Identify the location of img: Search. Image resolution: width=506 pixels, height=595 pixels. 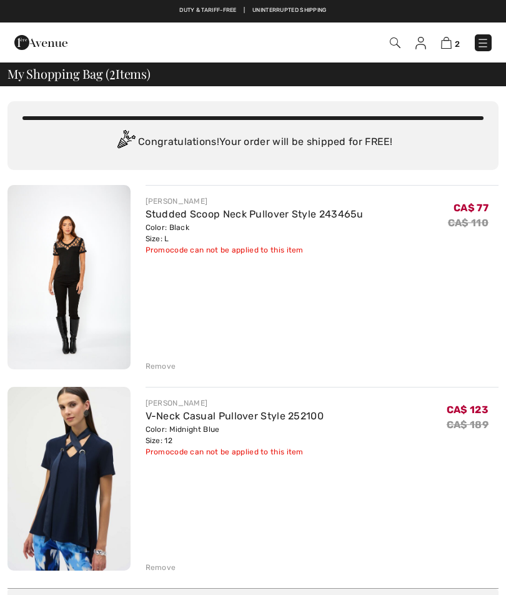
(395, 42).